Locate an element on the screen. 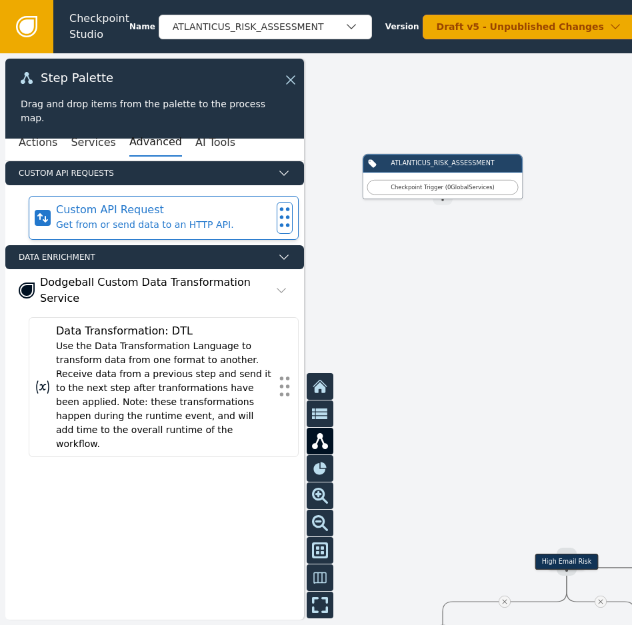 The width and height of the screenshot is (632, 625). div: Dodgeball Custom Data Transformation Service is located at coordinates (157, 291).